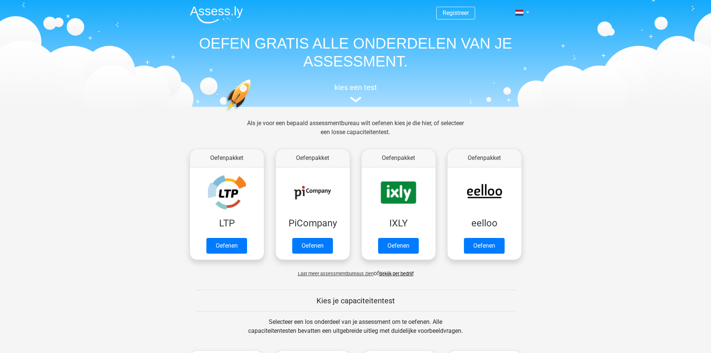 This screenshot has height=353, width=711. Describe the element at coordinates (252, 113) in the screenshot. I see `img: oefenen` at that location.